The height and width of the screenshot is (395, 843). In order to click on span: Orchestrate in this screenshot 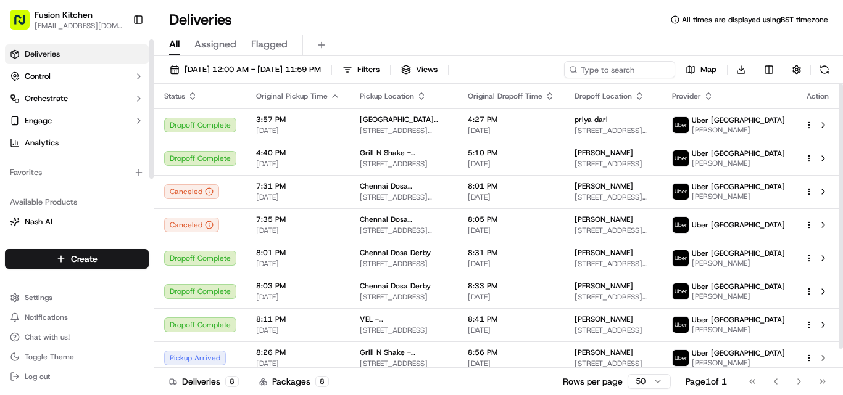, I will do `click(46, 99)`.